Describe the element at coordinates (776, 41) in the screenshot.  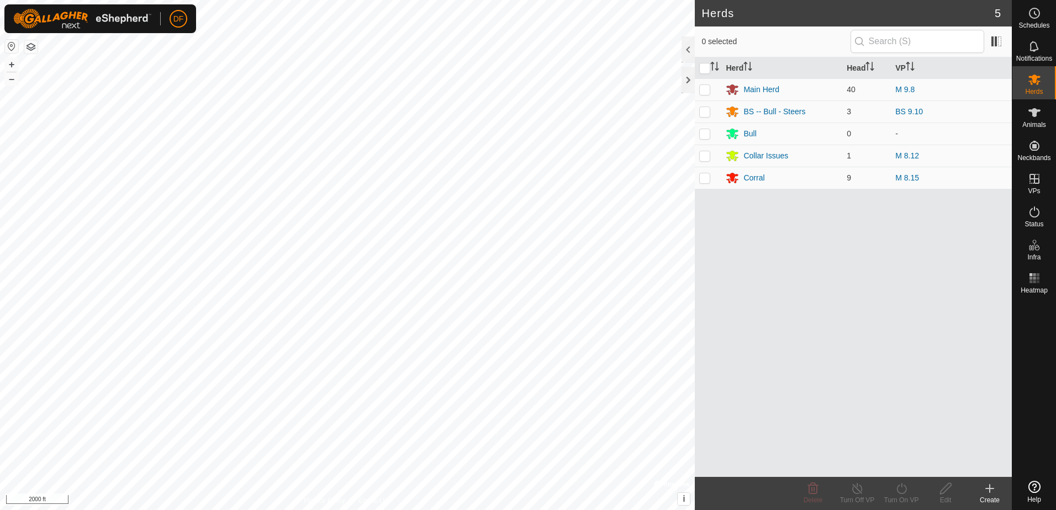
I see `span: 0 selected` at that location.